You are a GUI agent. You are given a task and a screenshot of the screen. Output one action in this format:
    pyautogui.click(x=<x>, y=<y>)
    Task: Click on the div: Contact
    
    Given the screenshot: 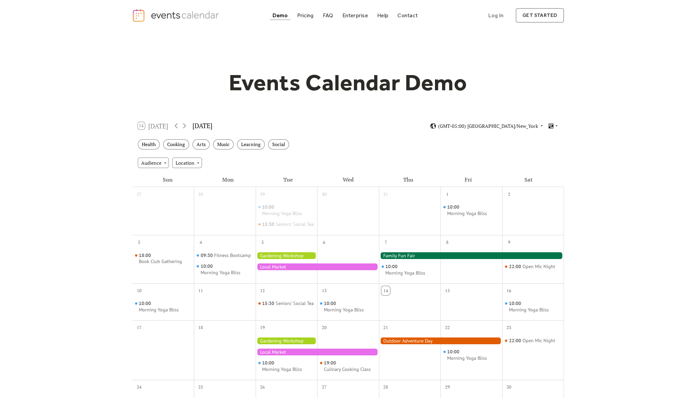 What is the action you would take?
    pyautogui.click(x=408, y=15)
    